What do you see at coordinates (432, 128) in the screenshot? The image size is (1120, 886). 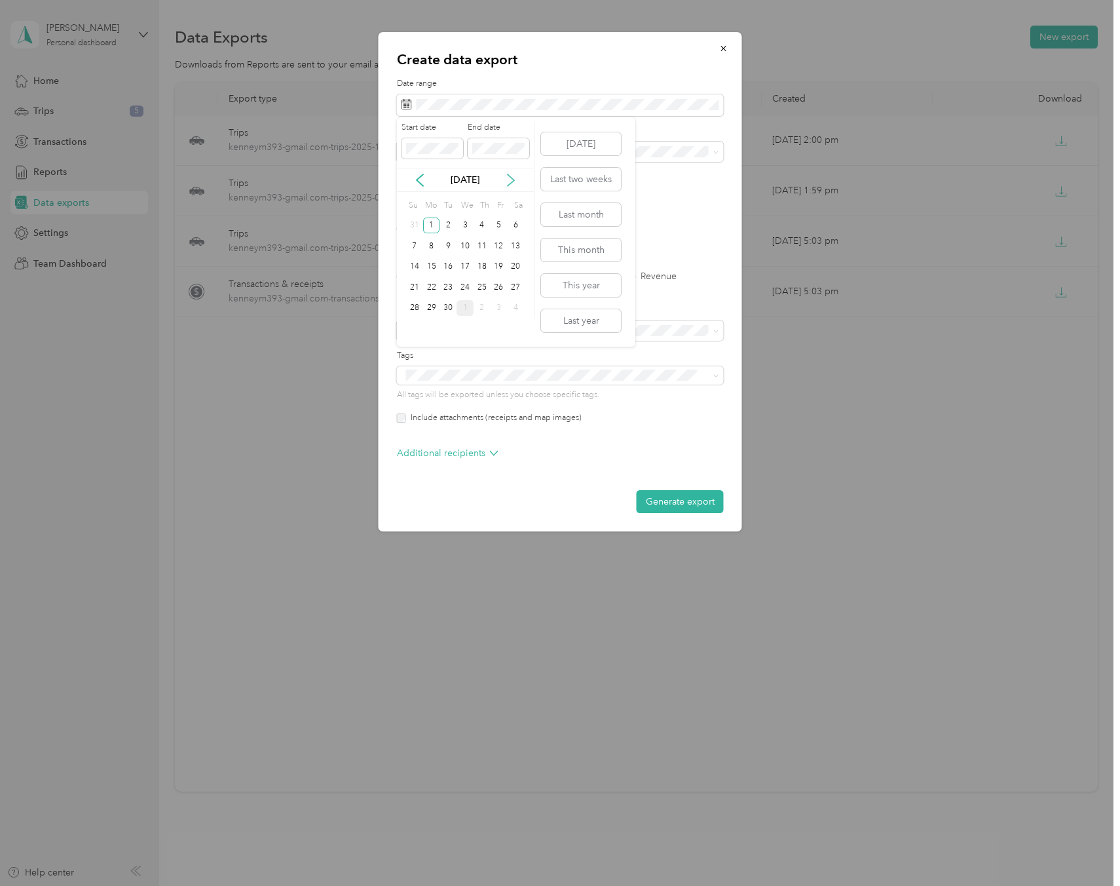 I see `label: Start date` at bounding box center [432, 128].